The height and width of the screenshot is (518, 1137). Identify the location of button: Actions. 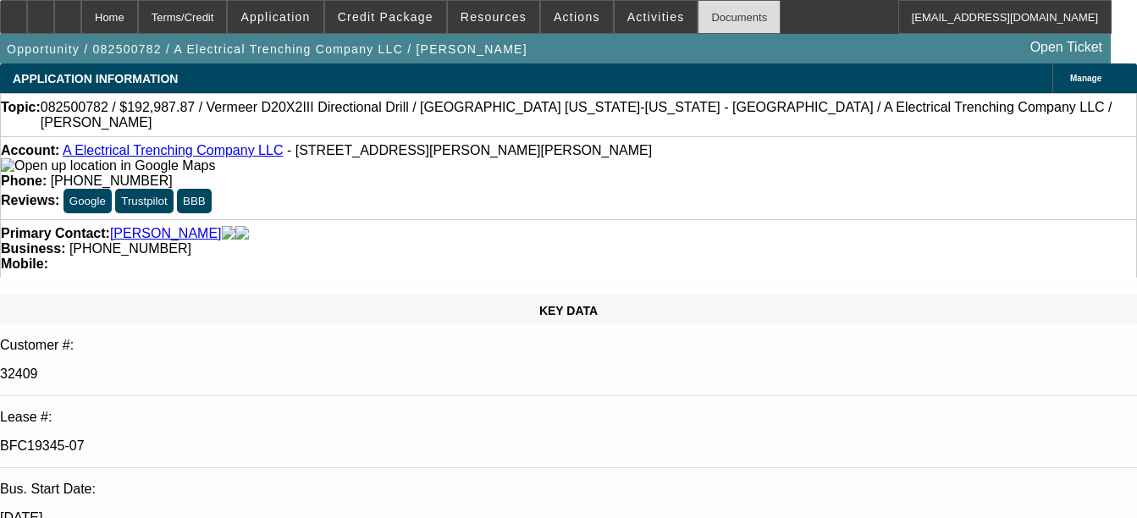
(576, 17).